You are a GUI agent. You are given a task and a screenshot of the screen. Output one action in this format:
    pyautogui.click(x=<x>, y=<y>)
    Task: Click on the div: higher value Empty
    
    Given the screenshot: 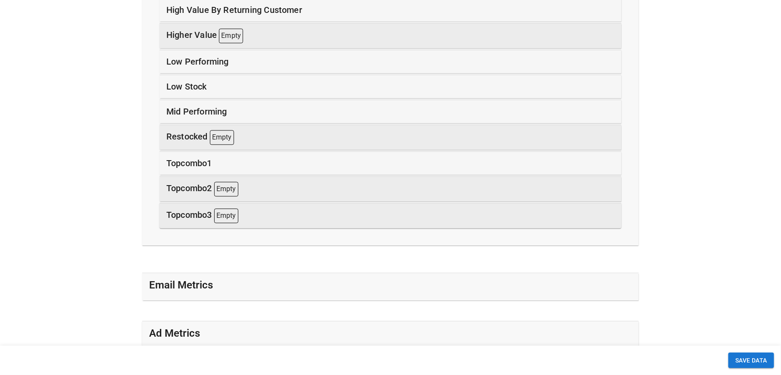 What is the action you would take?
    pyautogui.click(x=390, y=36)
    